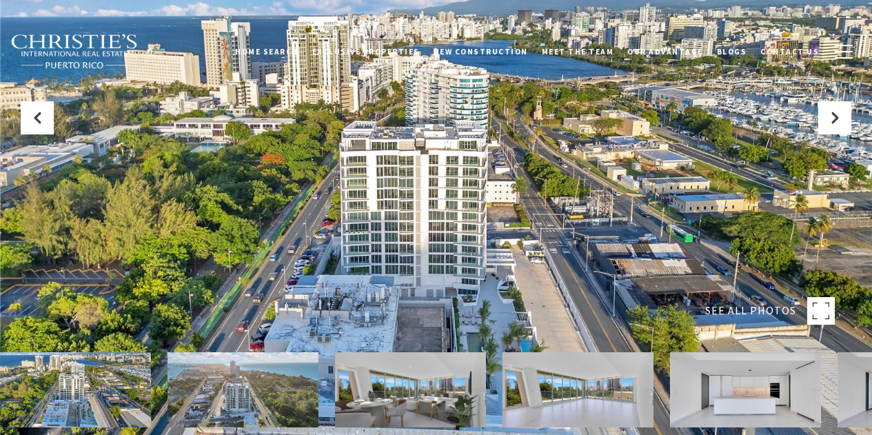 This screenshot has height=435, width=872. Describe the element at coordinates (665, 51) in the screenshot. I see `span: Our Advantage` at that location.